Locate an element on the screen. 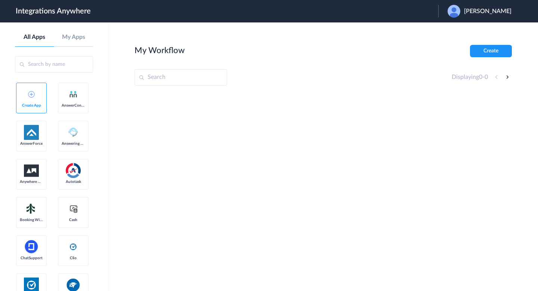  span: Booking Widget is located at coordinates (31, 220).